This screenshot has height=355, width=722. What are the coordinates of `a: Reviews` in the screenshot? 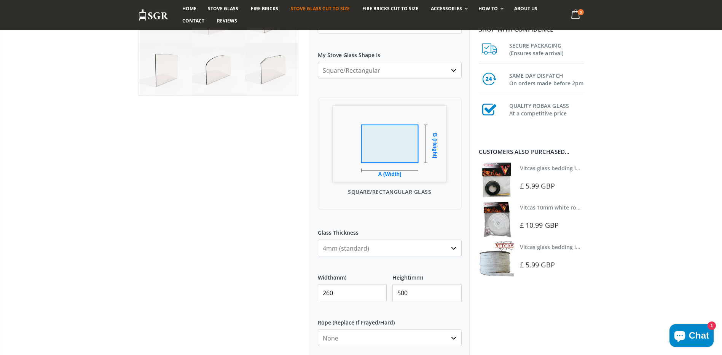 It's located at (227, 21).